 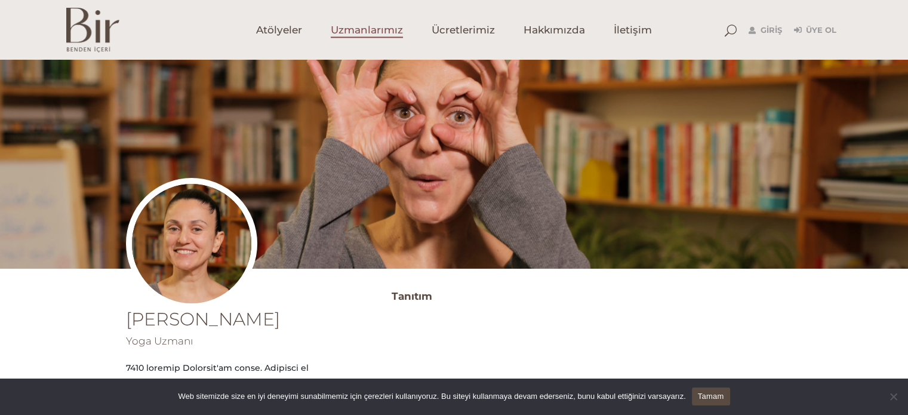 I want to click on a: Giriş, so click(x=765, y=30).